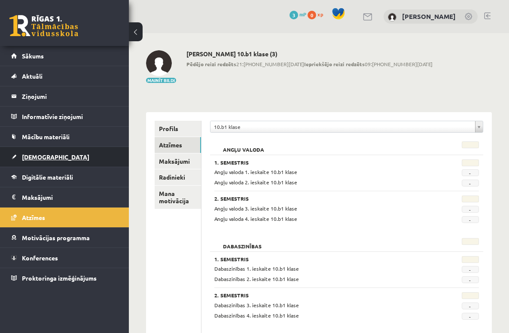 The width and height of the screenshot is (509, 333). What do you see at coordinates (256, 182) in the screenshot?
I see `span: Angļu valoda 2. ieskaite 10.b1 klase` at bounding box center [256, 182].